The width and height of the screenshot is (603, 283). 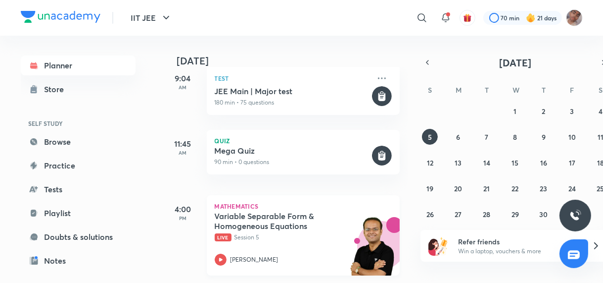 I want to click on button: October 23, 2025, so click(x=544, y=188).